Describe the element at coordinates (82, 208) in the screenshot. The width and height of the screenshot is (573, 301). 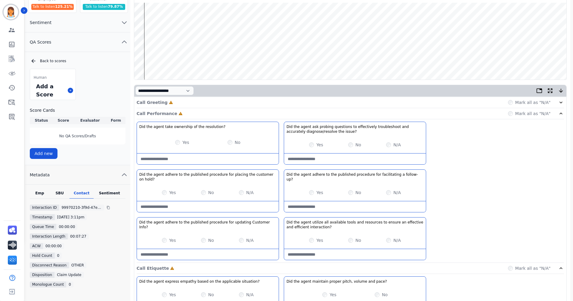
I see `div: 99970210-3f9d-47e0-bf94-8ce06ccf01b7` at that location.